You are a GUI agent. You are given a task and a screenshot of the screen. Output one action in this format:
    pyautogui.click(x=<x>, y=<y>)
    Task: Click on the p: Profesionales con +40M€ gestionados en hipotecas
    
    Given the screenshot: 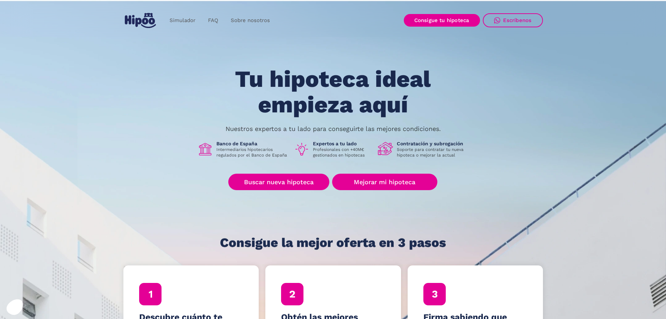 What is the action you would take?
    pyautogui.click(x=343, y=152)
    